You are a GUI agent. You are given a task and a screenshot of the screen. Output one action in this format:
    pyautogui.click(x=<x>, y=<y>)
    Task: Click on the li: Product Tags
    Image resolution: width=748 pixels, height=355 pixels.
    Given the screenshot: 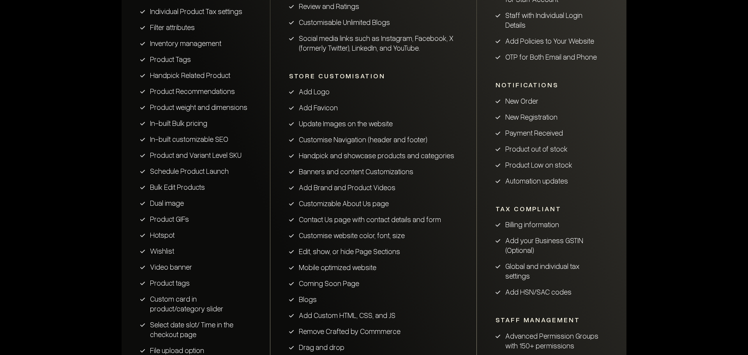 What is the action you would take?
    pyautogui.click(x=196, y=59)
    